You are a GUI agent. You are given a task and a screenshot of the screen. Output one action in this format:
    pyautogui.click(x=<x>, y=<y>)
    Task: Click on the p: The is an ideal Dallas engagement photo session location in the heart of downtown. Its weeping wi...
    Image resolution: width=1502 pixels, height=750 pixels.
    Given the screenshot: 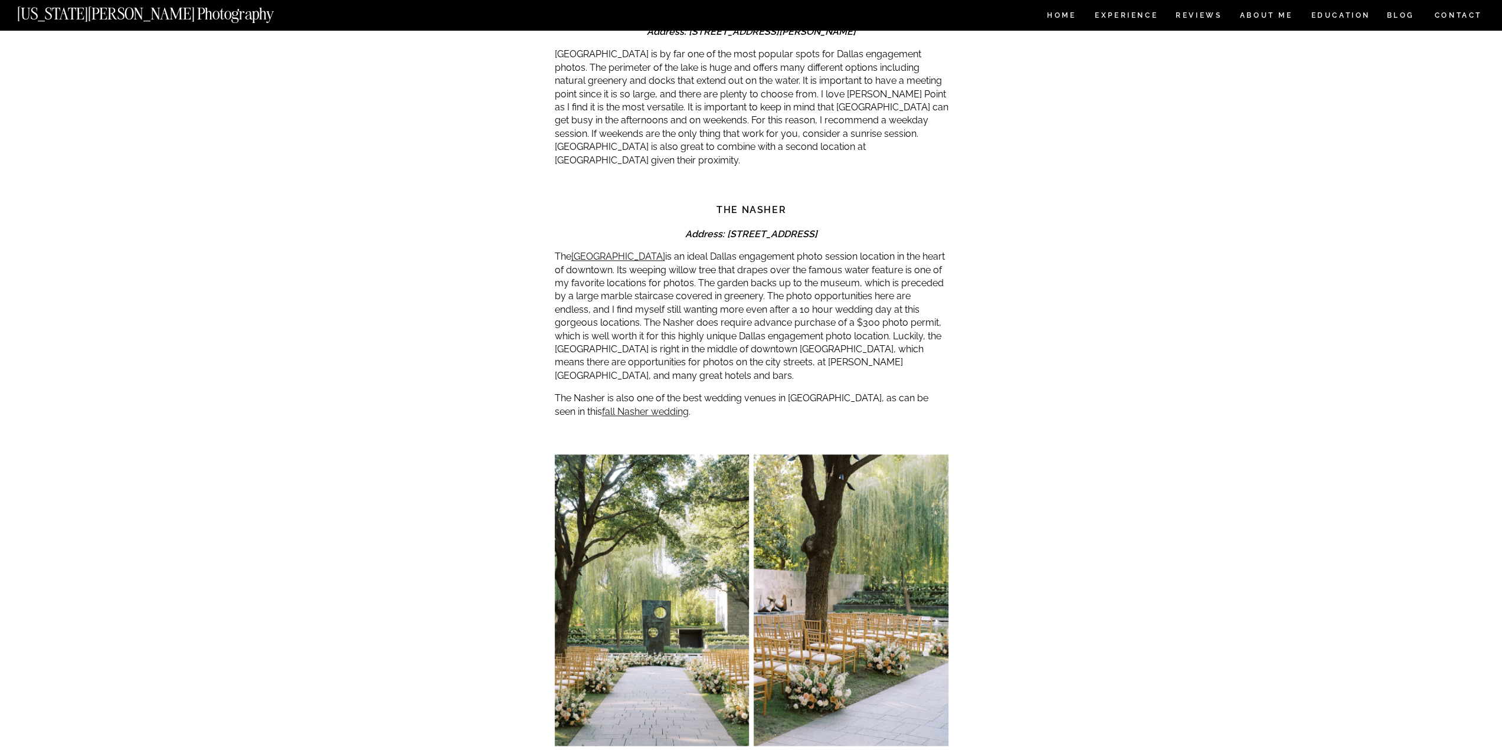 What is the action you would take?
    pyautogui.click(x=751, y=316)
    